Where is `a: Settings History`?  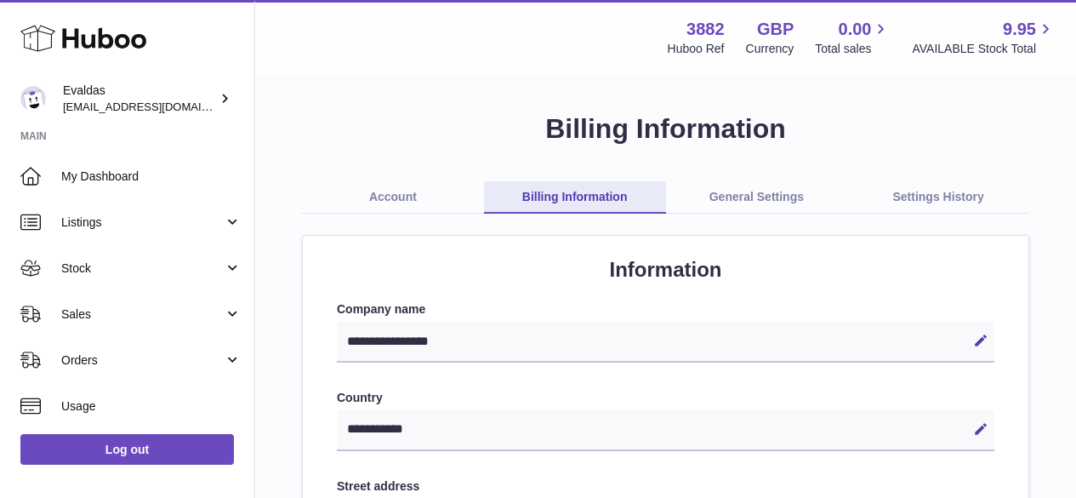 a: Settings History is located at coordinates (938, 197).